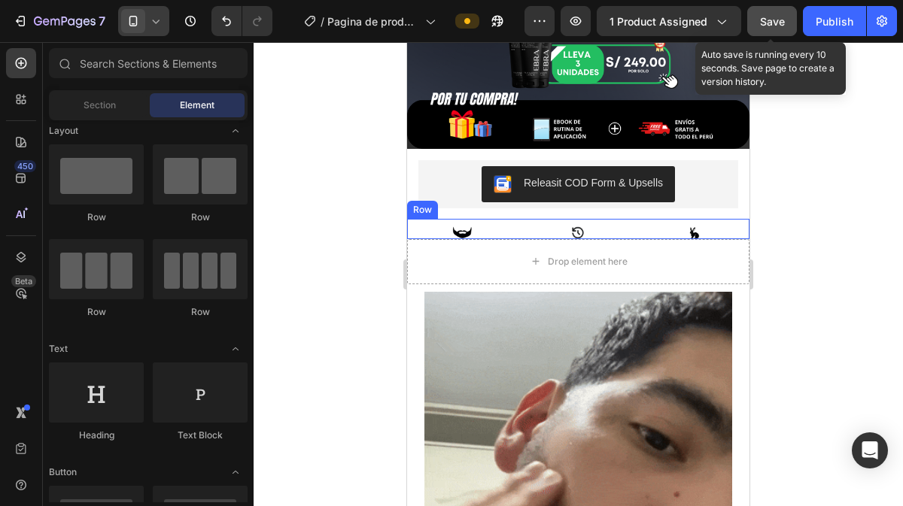  Describe the element at coordinates (99, 105) in the screenshot. I see `span: Section` at that location.